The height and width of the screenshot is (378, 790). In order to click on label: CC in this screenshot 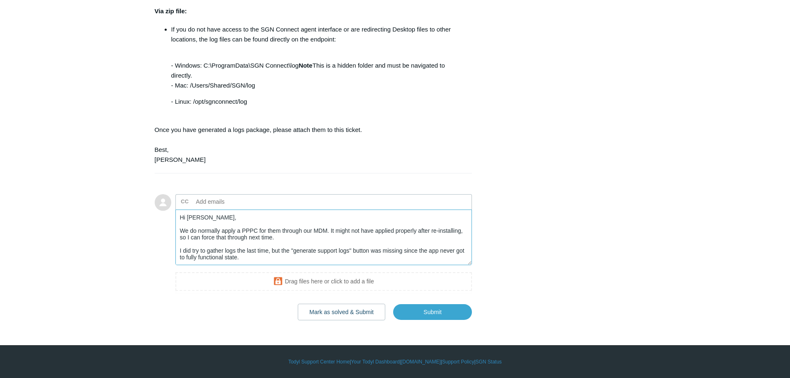, I will do `click(185, 202)`.